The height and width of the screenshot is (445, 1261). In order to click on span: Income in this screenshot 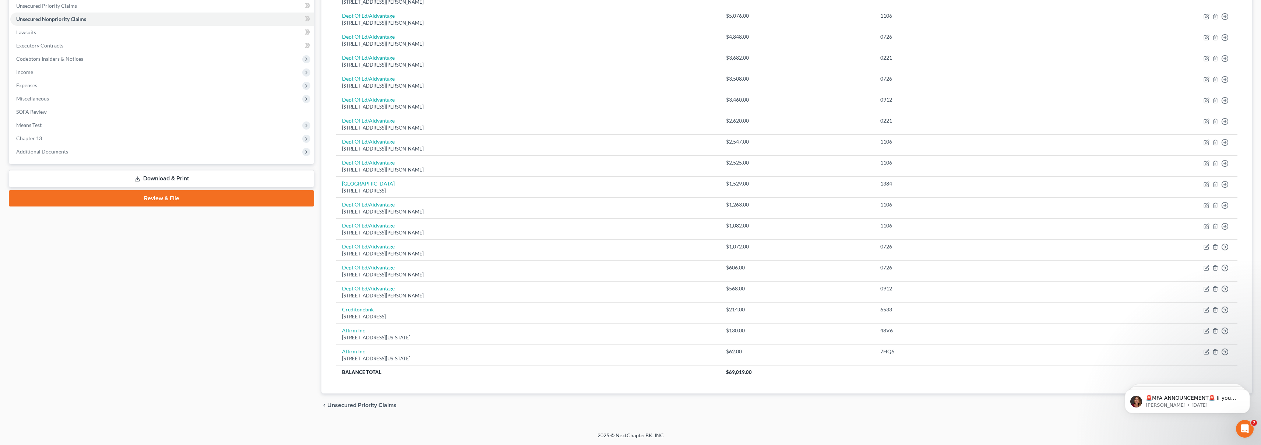, I will do `click(25, 72)`.